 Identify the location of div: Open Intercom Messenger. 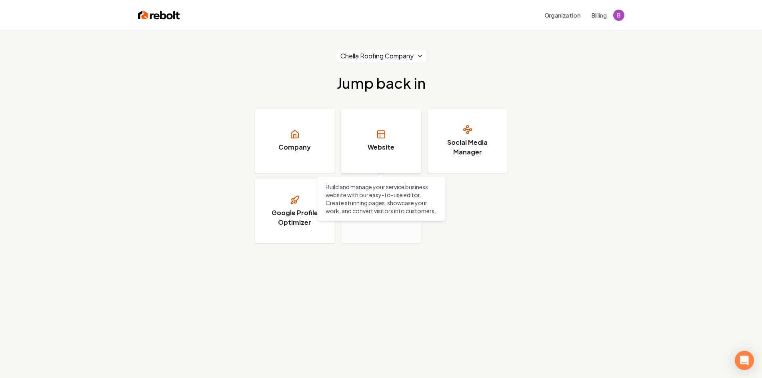
(744, 360).